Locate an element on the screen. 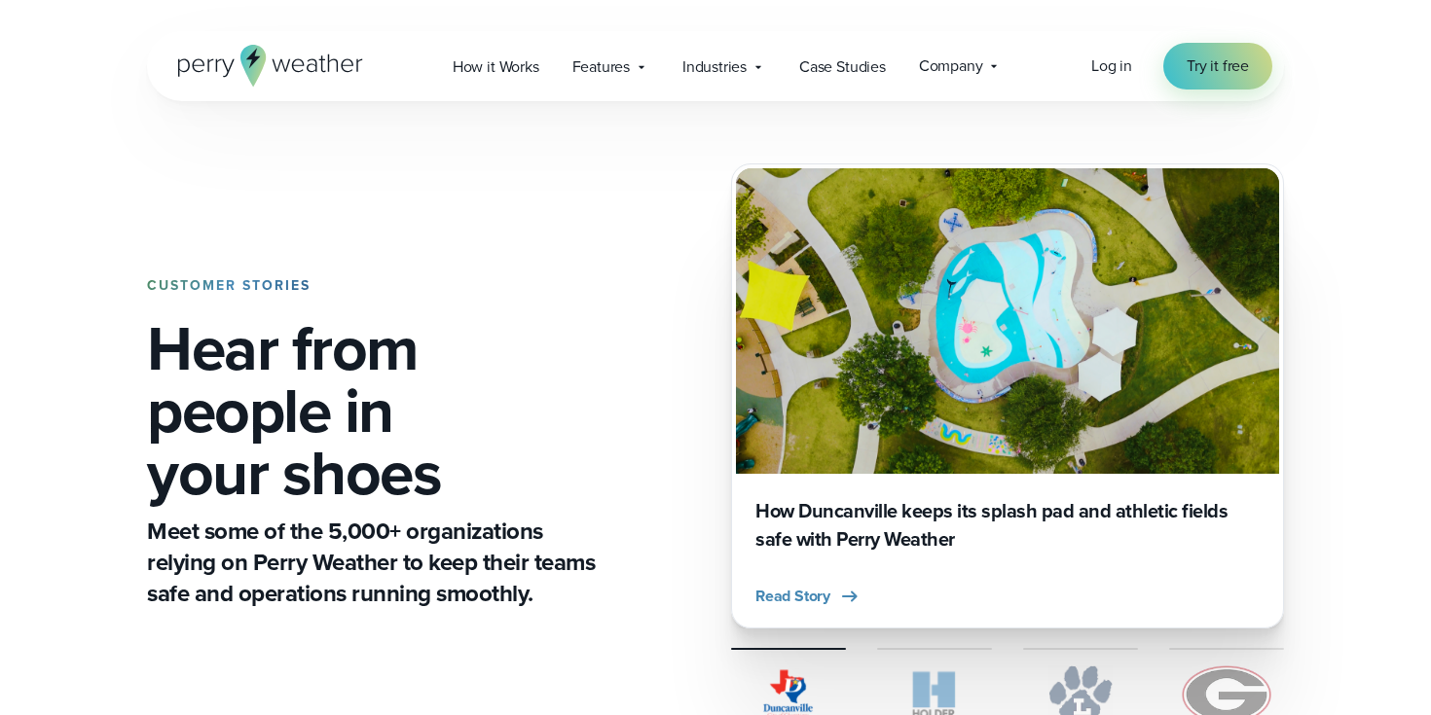 The image size is (1431, 715). span: Log in is located at coordinates (1112, 65).